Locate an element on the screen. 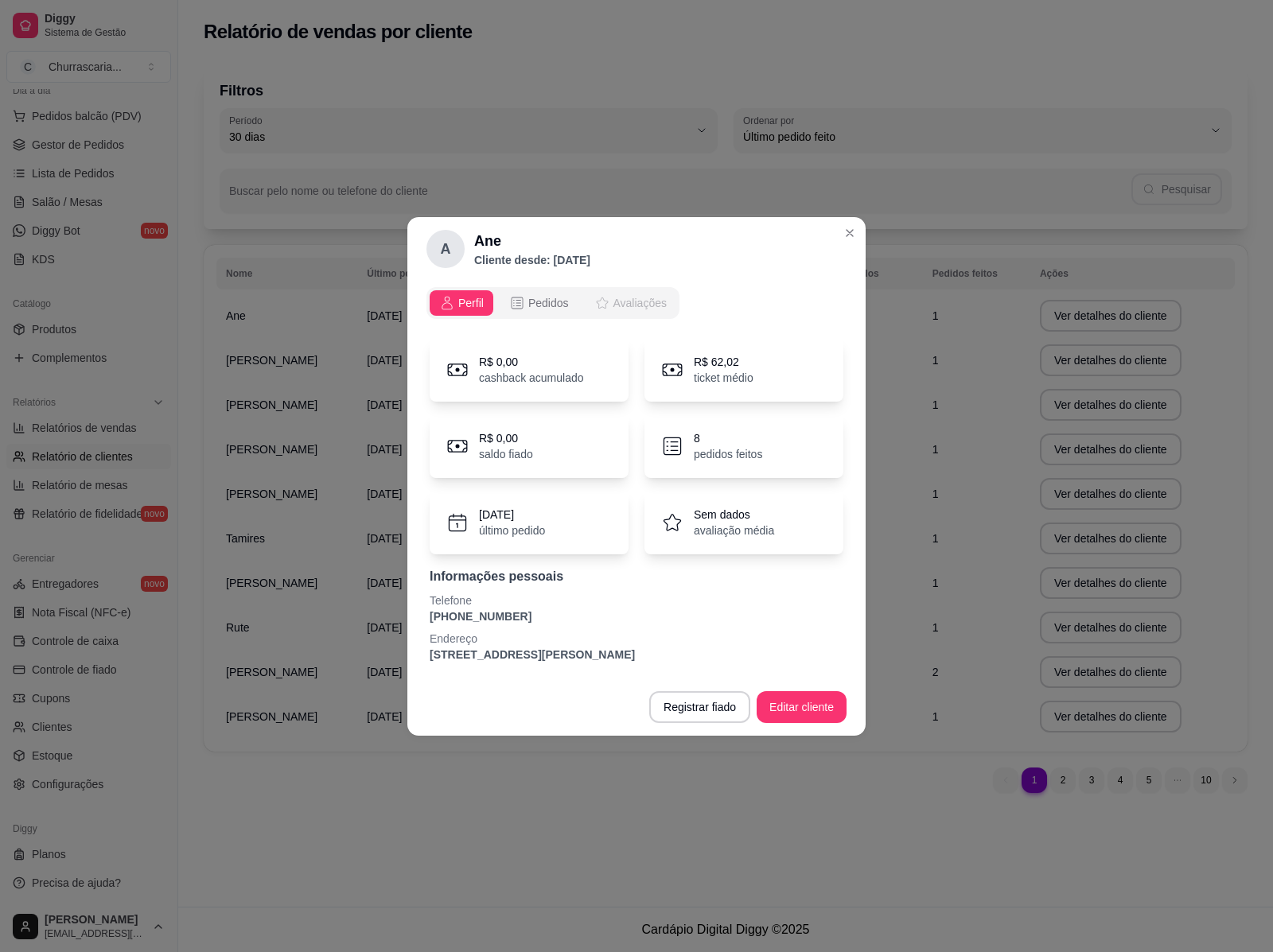 The image size is (1273, 952). span: Perfil is located at coordinates (471, 303).